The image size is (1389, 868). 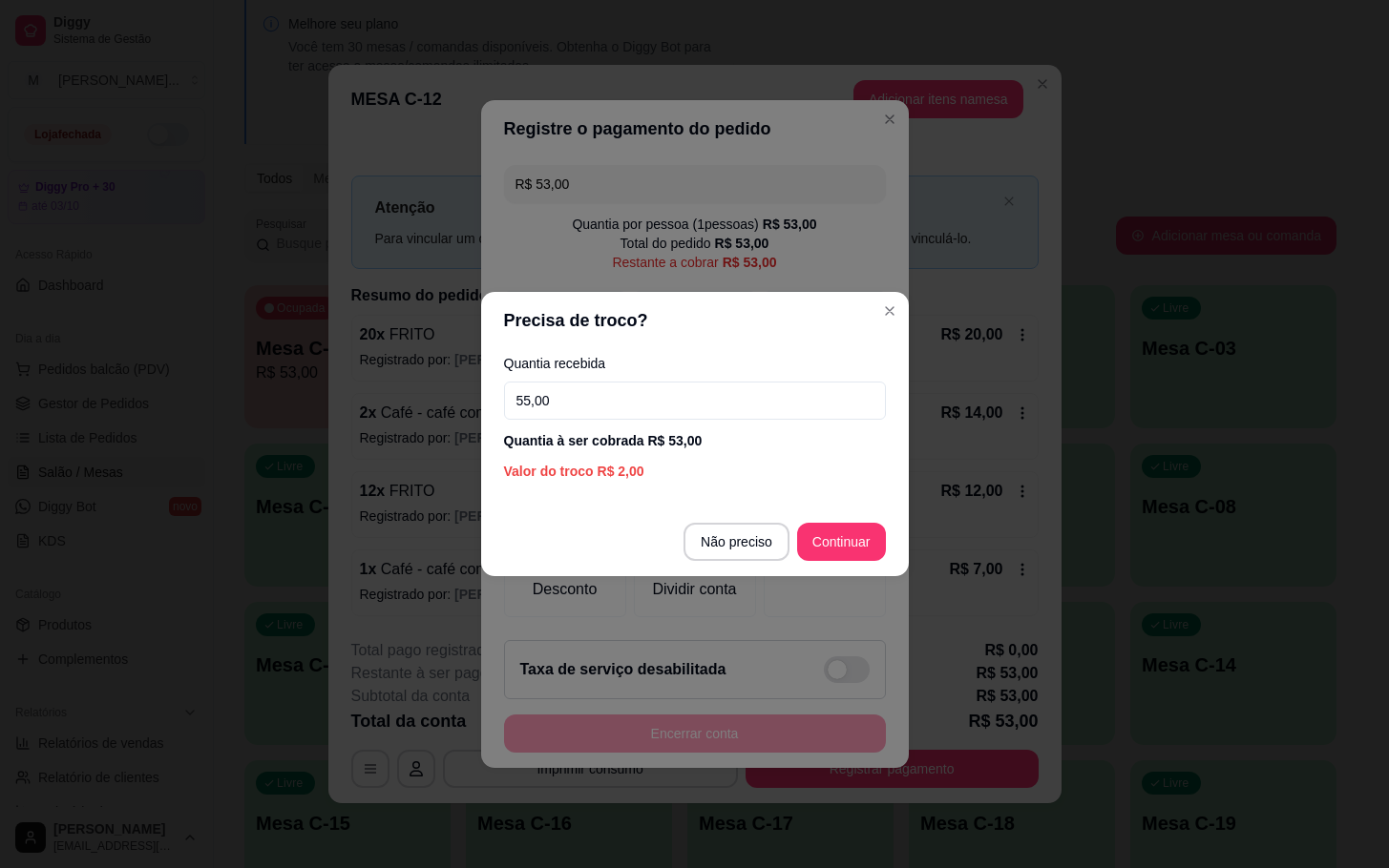 I want to click on div: Quantia à ser cobrada R$ 53,00, so click(x=695, y=441).